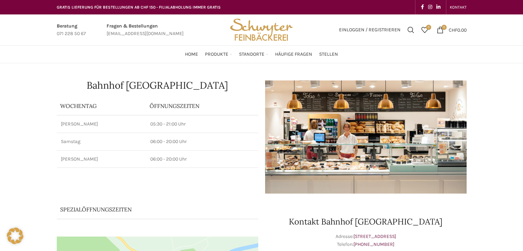 Image resolution: width=523 pixels, height=251 pixels. I want to click on a: Linkedin social link, so click(439, 7).